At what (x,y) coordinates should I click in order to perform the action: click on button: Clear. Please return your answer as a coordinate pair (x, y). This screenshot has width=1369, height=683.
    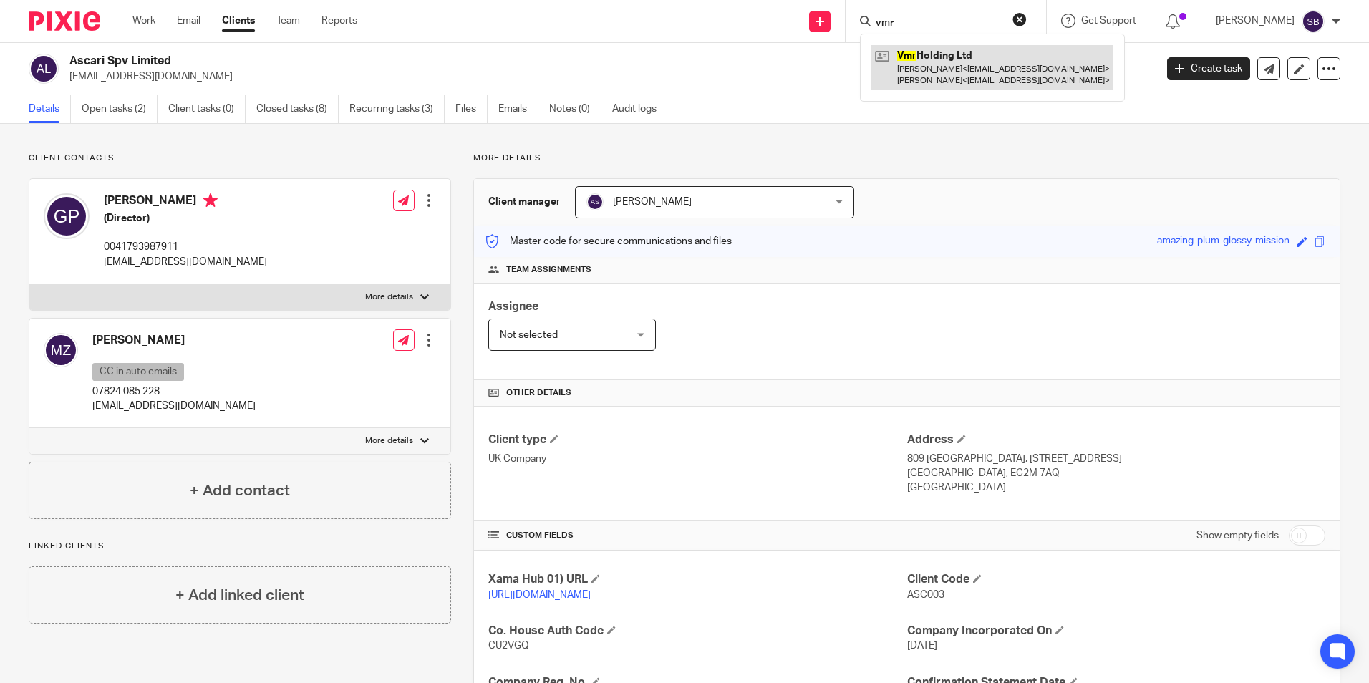
    Looking at the image, I should click on (1020, 19).